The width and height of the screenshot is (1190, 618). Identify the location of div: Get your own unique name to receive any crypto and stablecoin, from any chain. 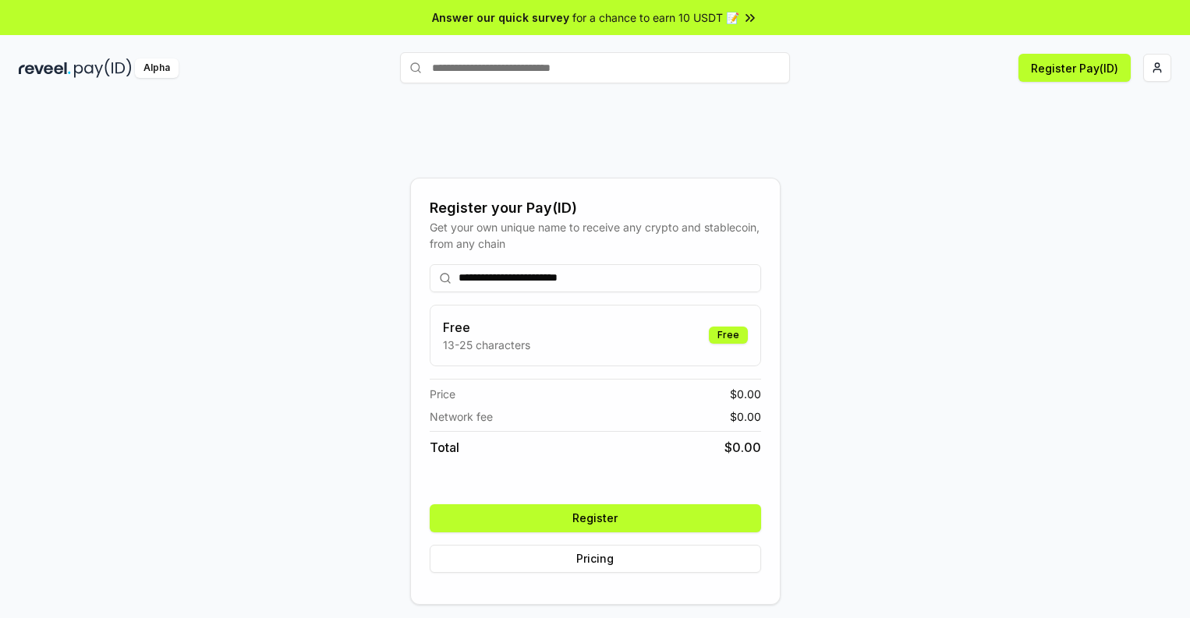
(595, 235).